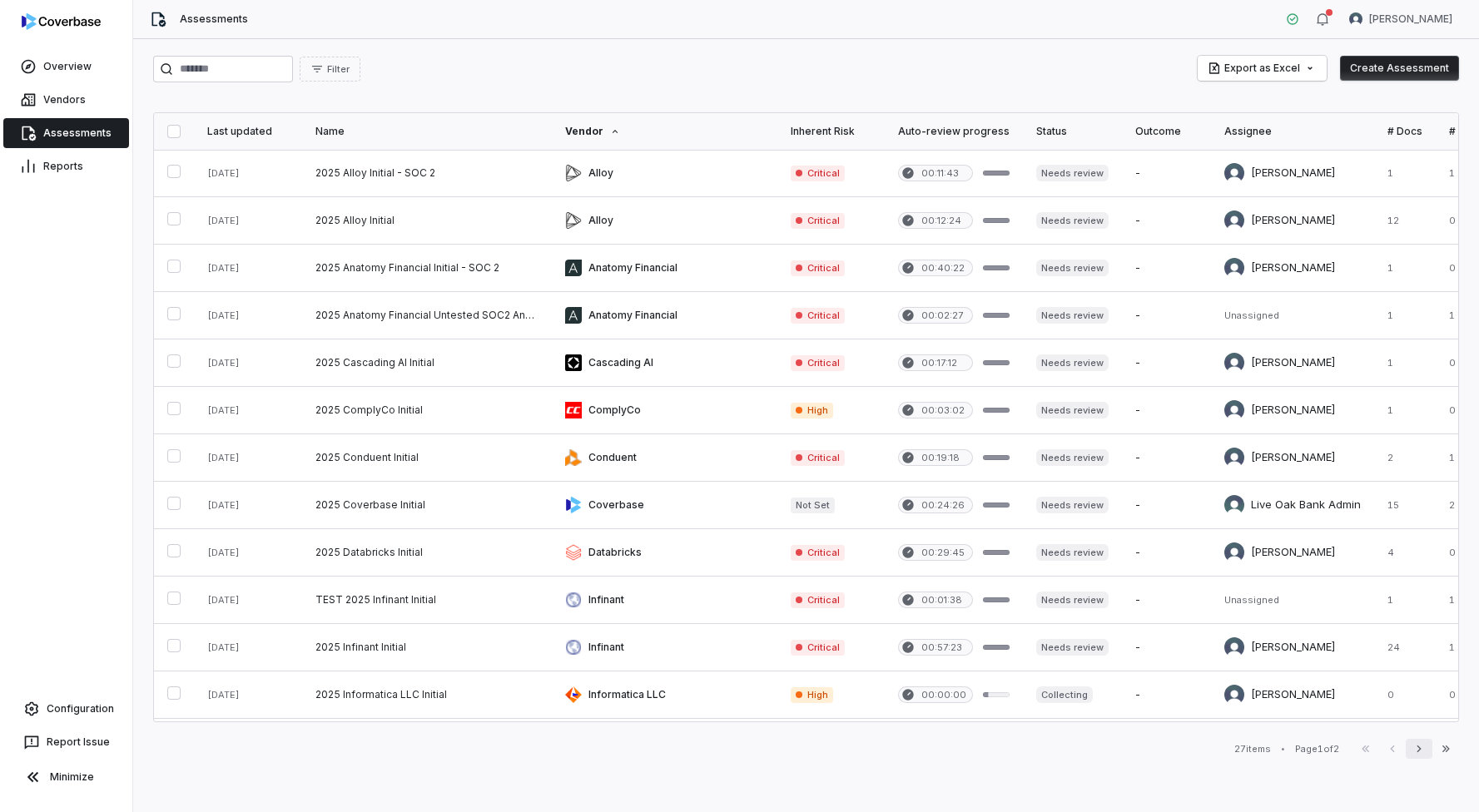  Describe the element at coordinates (66, 709) in the screenshot. I see `a: Configuration` at that location.